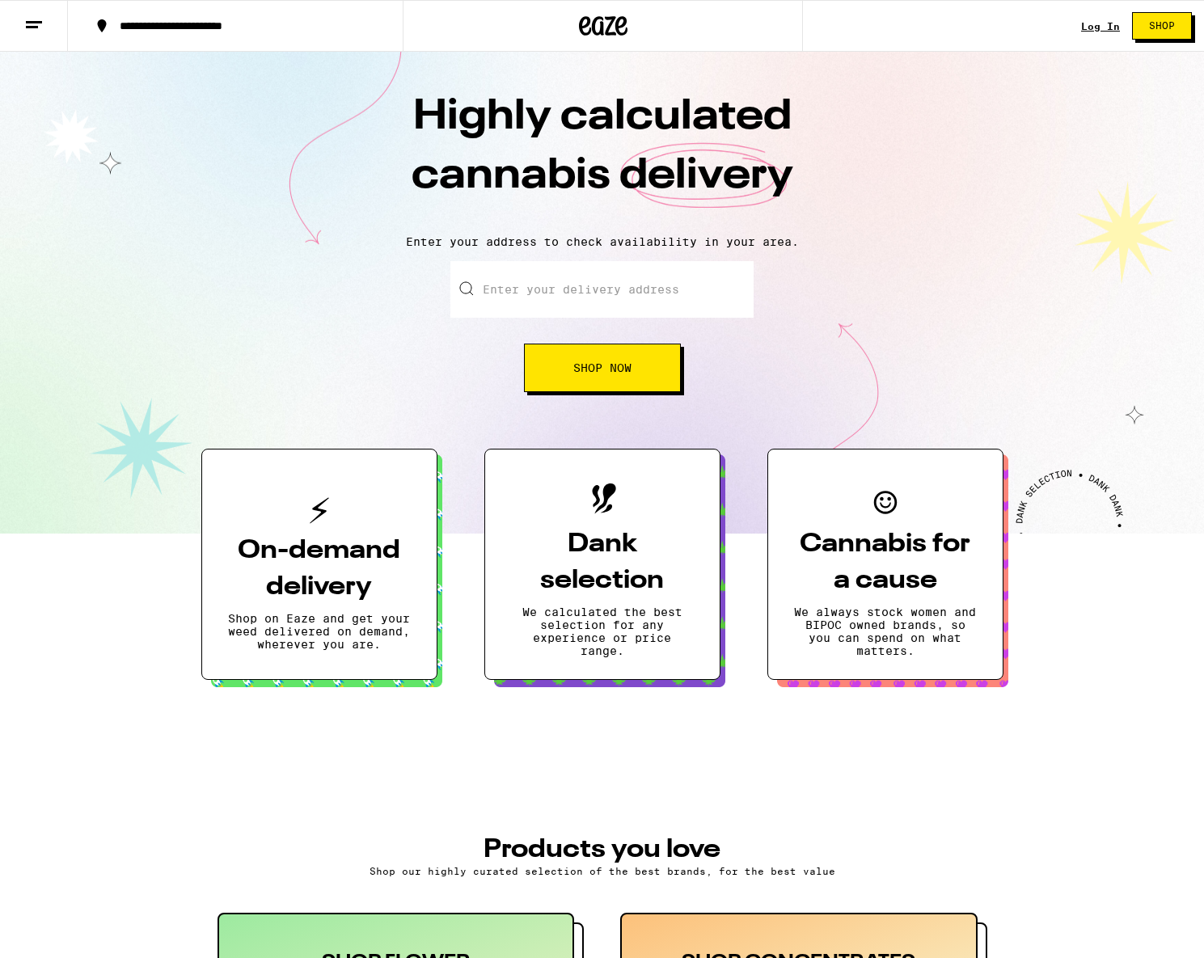 This screenshot has height=958, width=1204. Describe the element at coordinates (602, 242) in the screenshot. I see `p: Enter your address to check availability in your area.` at that location.